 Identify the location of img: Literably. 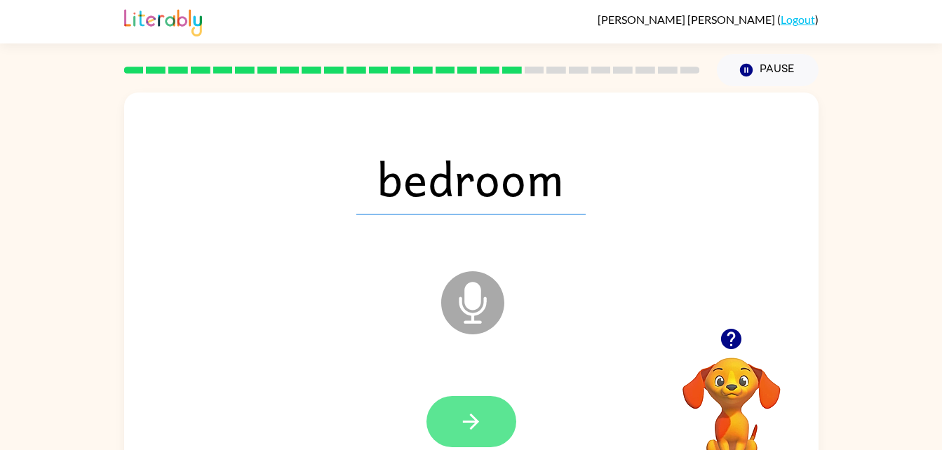
(163, 21).